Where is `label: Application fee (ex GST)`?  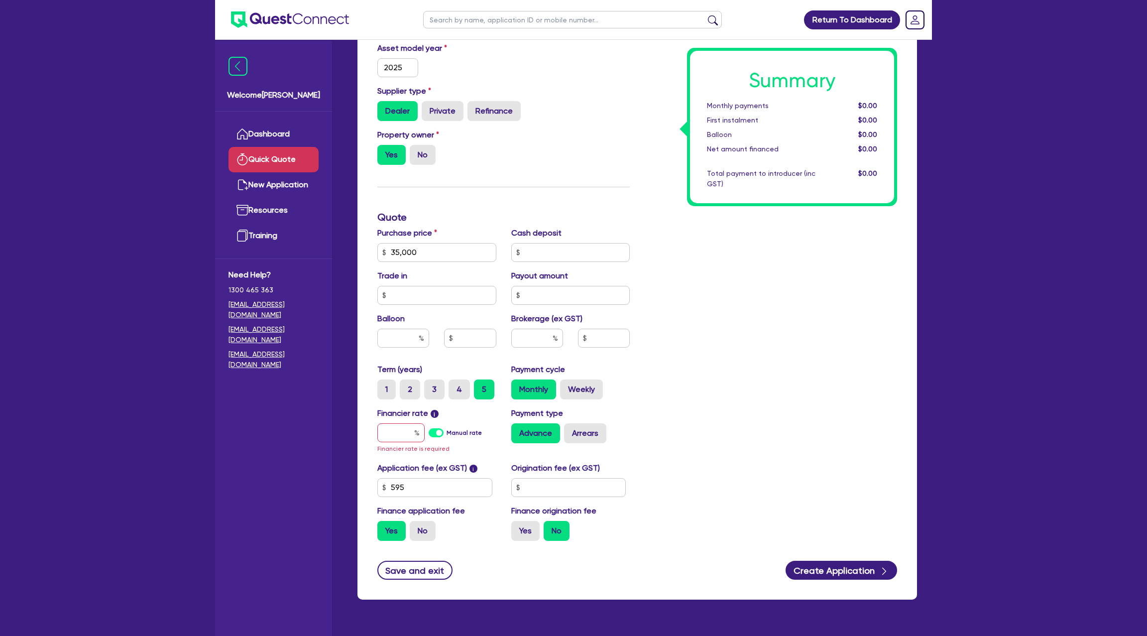 label: Application fee (ex GST) is located at coordinates (422, 468).